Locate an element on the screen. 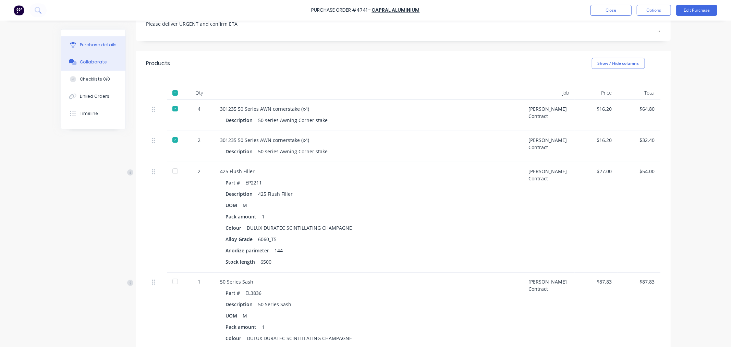  div: Anodize parimeter is located at coordinates (250, 250).